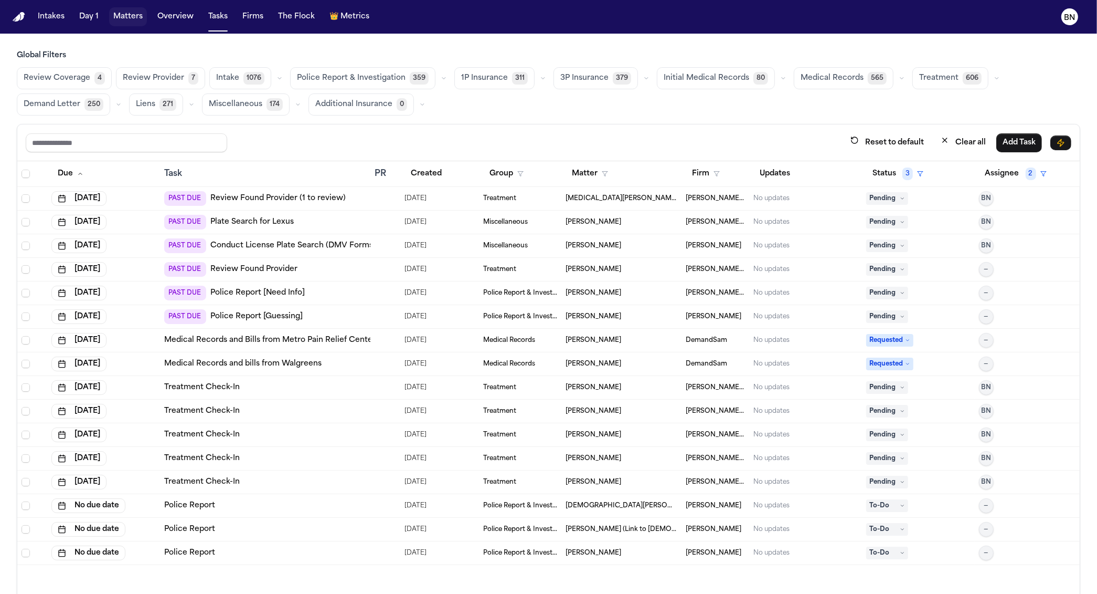 This screenshot has height=594, width=1097. What do you see at coordinates (63, 104) in the screenshot?
I see `button: Demand Letter250` at bounding box center [63, 104].